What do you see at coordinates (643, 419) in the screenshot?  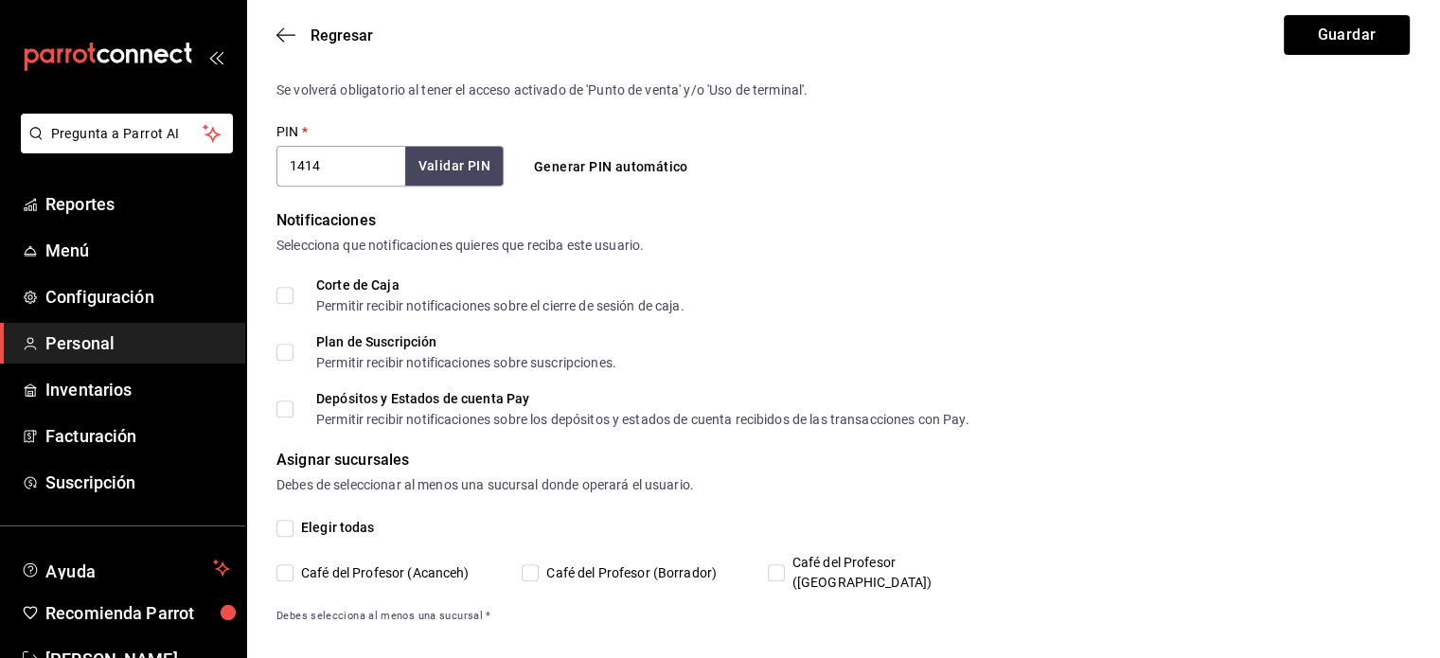 I see `div: Permitir recibir notificaciones sobre los depósitos y estados de cuenta recibidos de las transacc...` at bounding box center [643, 419].